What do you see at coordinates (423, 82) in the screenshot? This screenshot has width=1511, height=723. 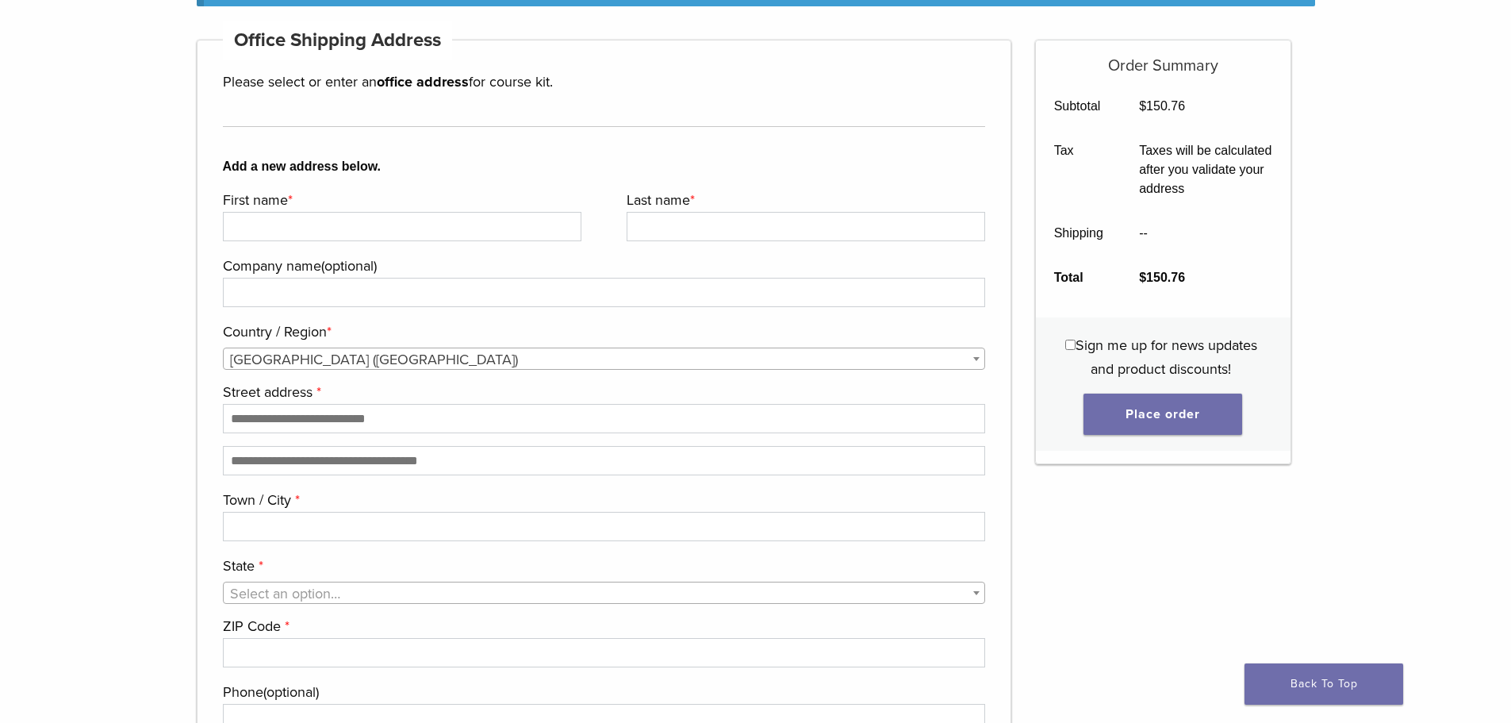 I see `strong: office address` at bounding box center [423, 82].